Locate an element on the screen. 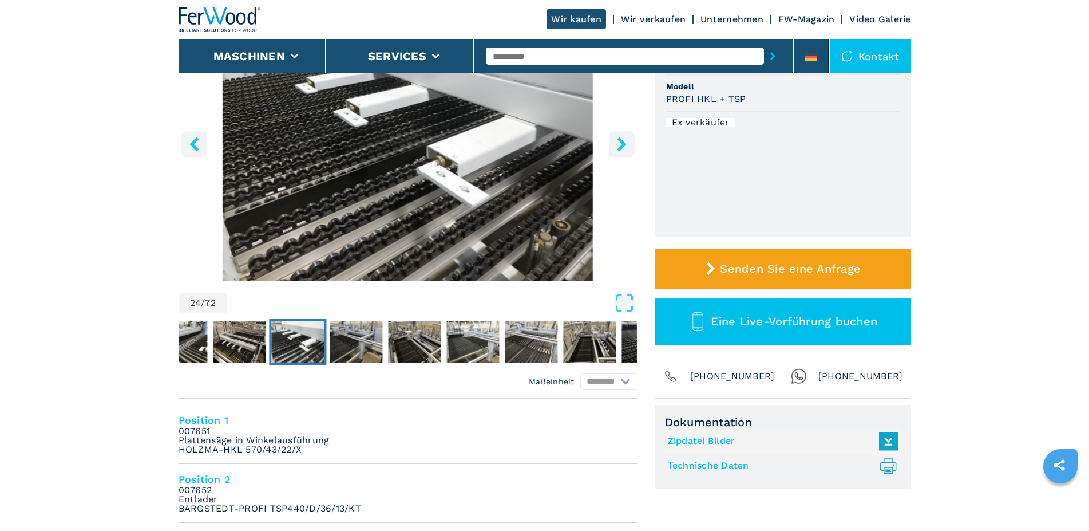 The image size is (1089, 531). button: Open Fullscreen is located at coordinates (432, 303).